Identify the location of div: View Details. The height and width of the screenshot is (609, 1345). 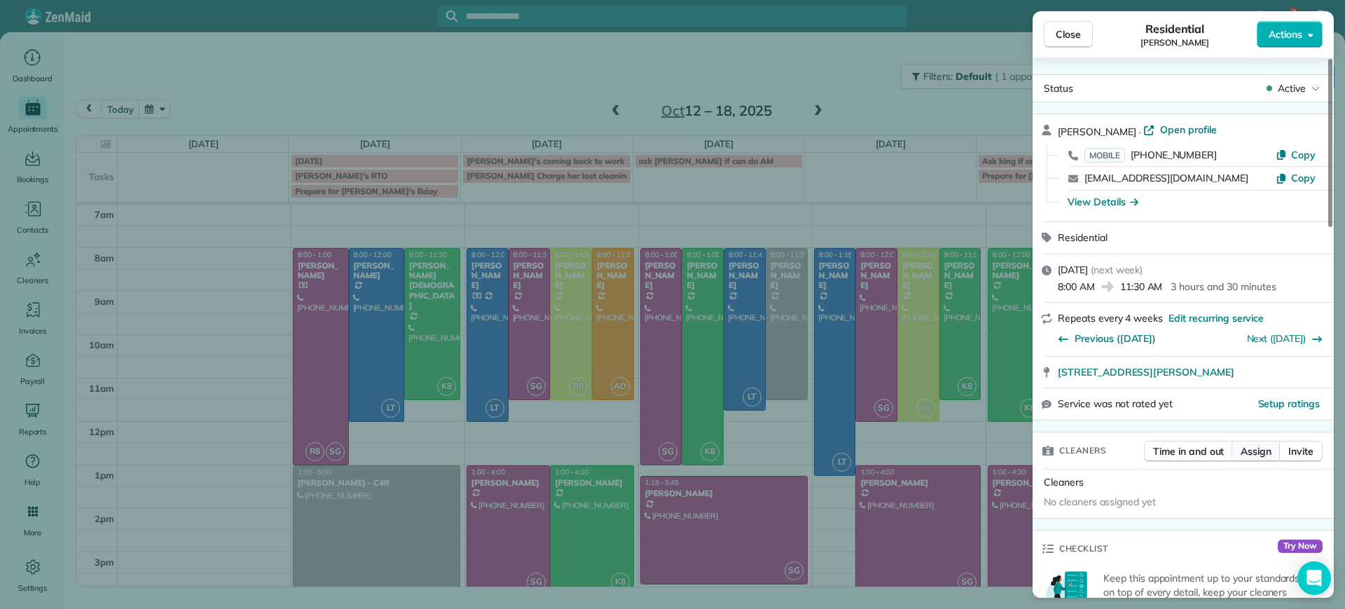
(1103, 202).